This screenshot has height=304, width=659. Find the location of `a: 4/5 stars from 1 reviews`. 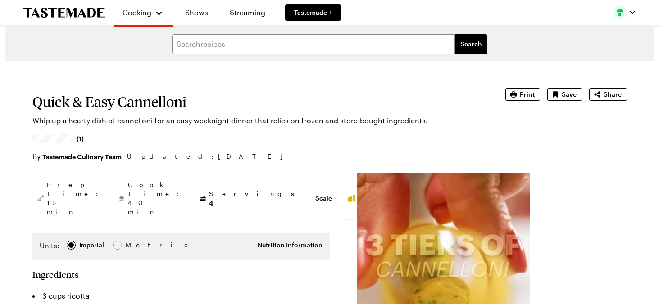

a: 4/5 stars from 1 reviews is located at coordinates (58, 139).